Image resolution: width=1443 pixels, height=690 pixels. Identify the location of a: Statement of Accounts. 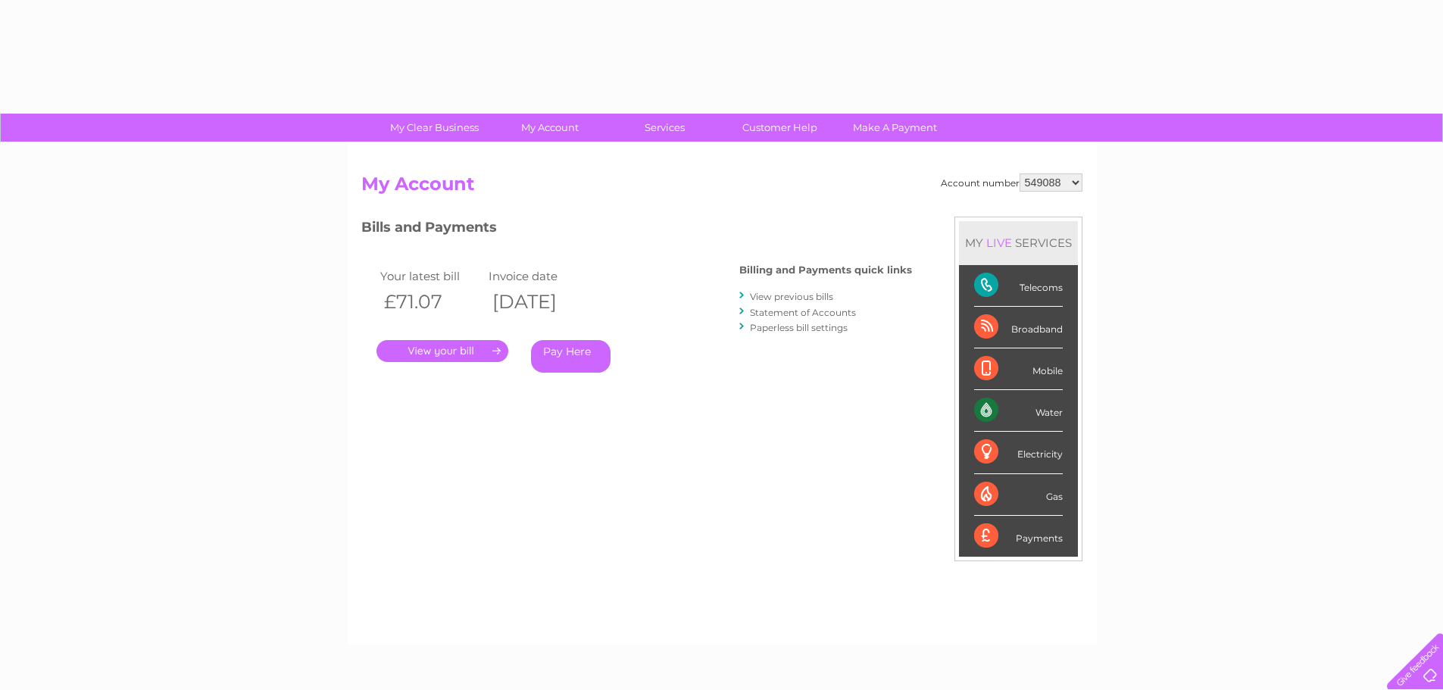
(803, 312).